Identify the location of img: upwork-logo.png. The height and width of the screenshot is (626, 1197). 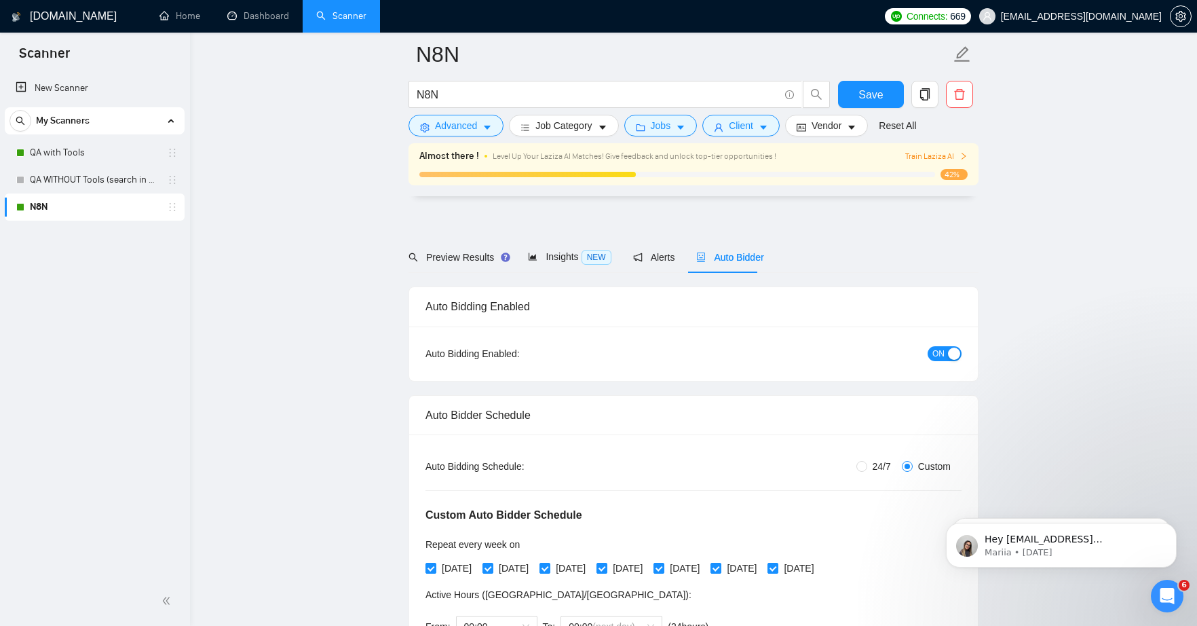
(896, 16).